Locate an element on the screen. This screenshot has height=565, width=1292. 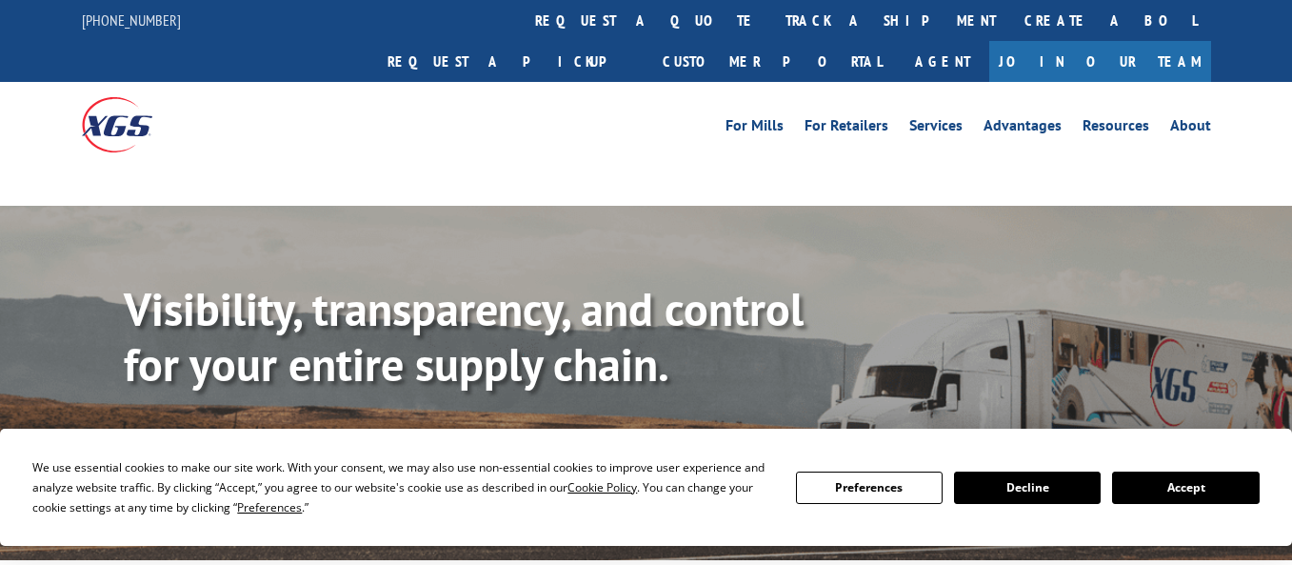
a: Join Our Team is located at coordinates (1100, 61).